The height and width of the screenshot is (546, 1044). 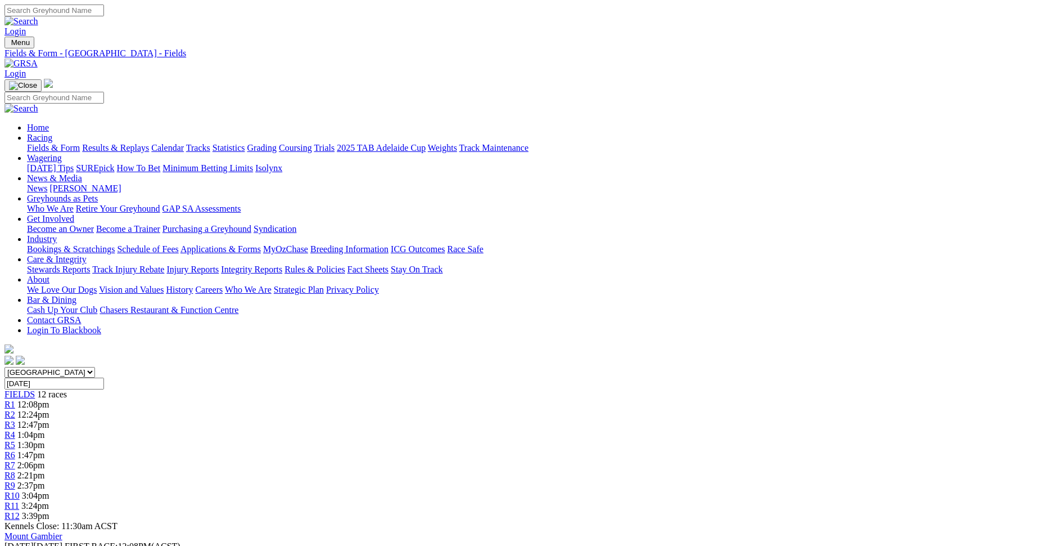 I want to click on a: R1, so click(x=10, y=404).